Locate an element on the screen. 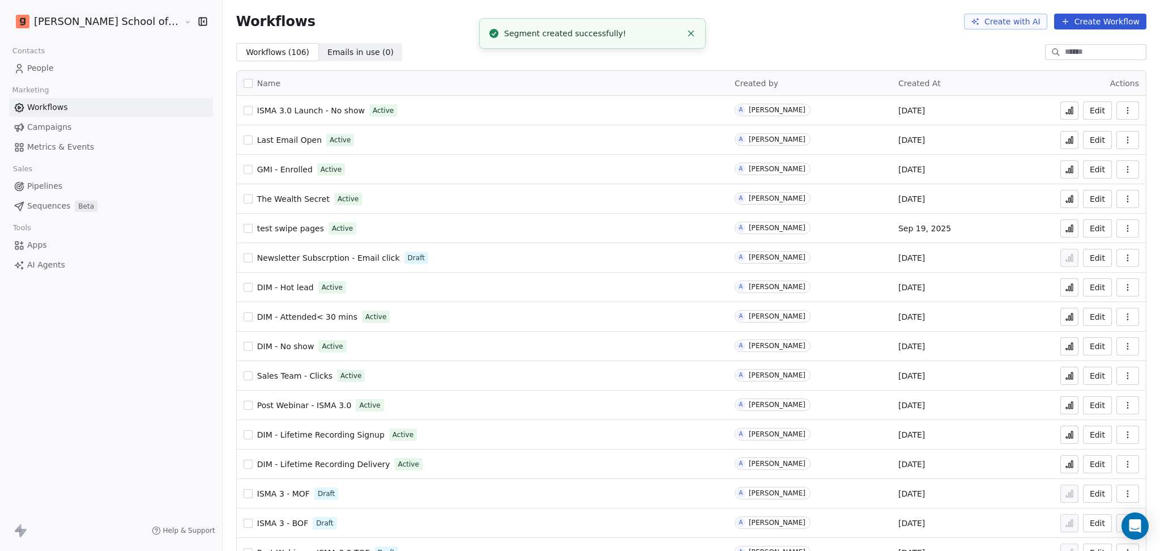 Image resolution: width=1160 pixels, height=551 pixels. span: test swipe pages is located at coordinates (291, 228).